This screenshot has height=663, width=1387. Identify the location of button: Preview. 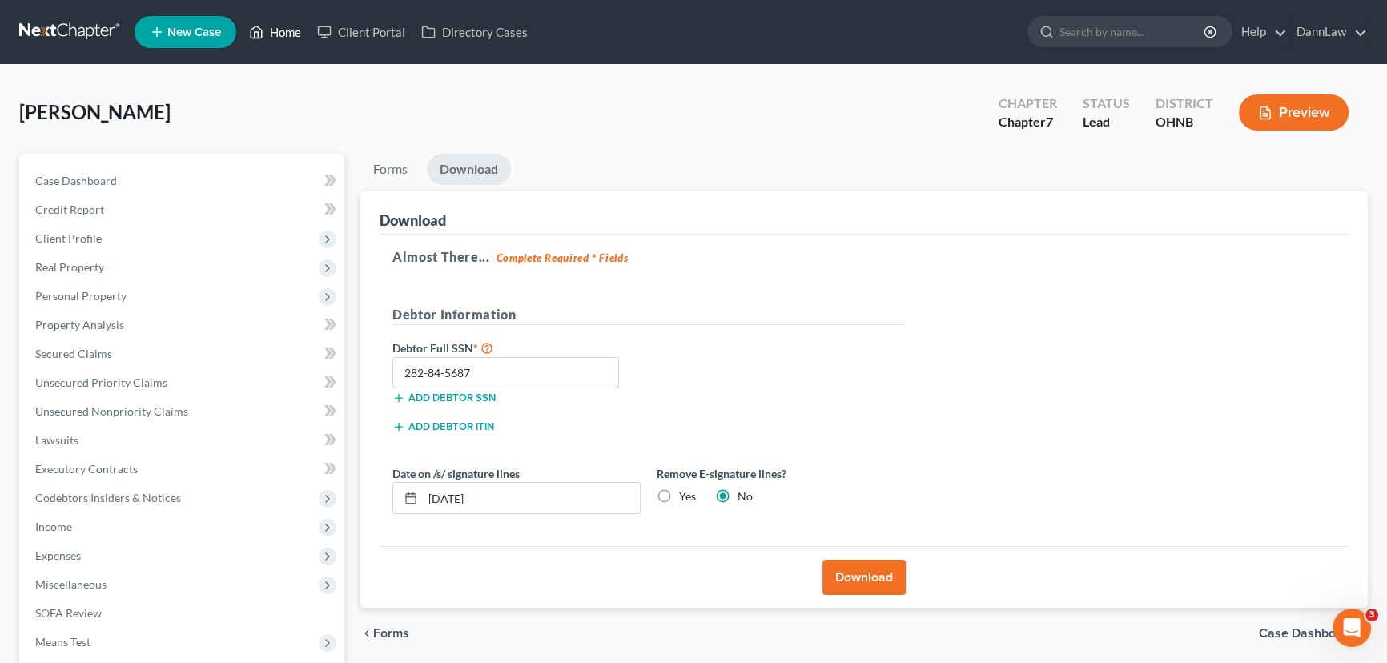
(1293, 112).